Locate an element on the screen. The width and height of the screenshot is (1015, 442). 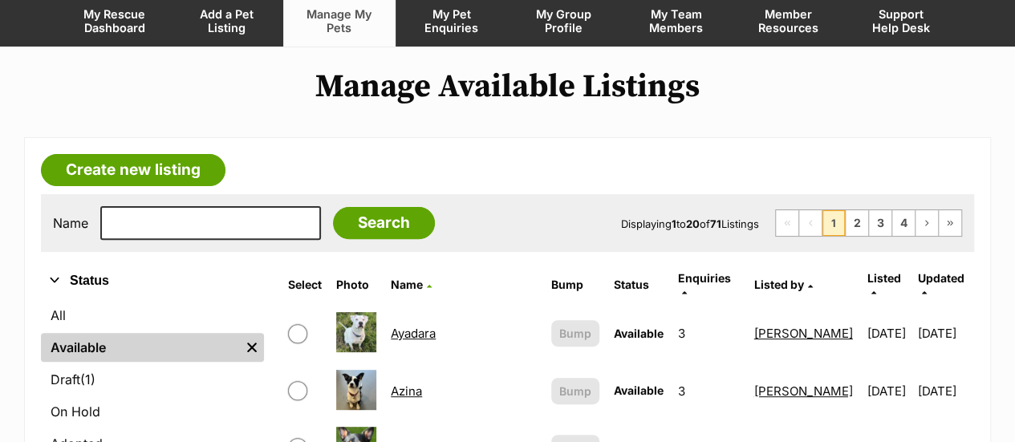
span: Support Help Desk is located at coordinates (901, 21).